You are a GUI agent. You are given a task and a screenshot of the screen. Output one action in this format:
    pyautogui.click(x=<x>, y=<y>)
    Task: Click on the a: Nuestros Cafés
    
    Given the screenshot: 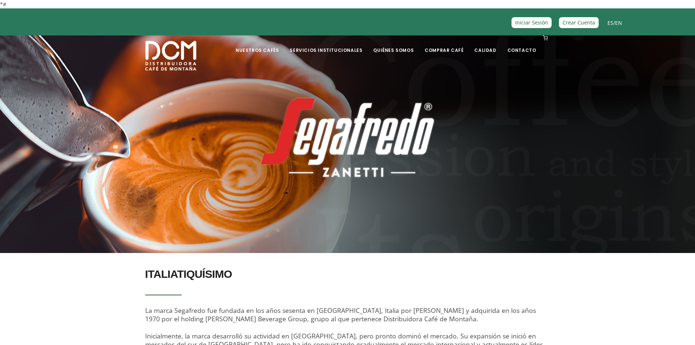 What is the action you would take?
    pyautogui.click(x=257, y=45)
    